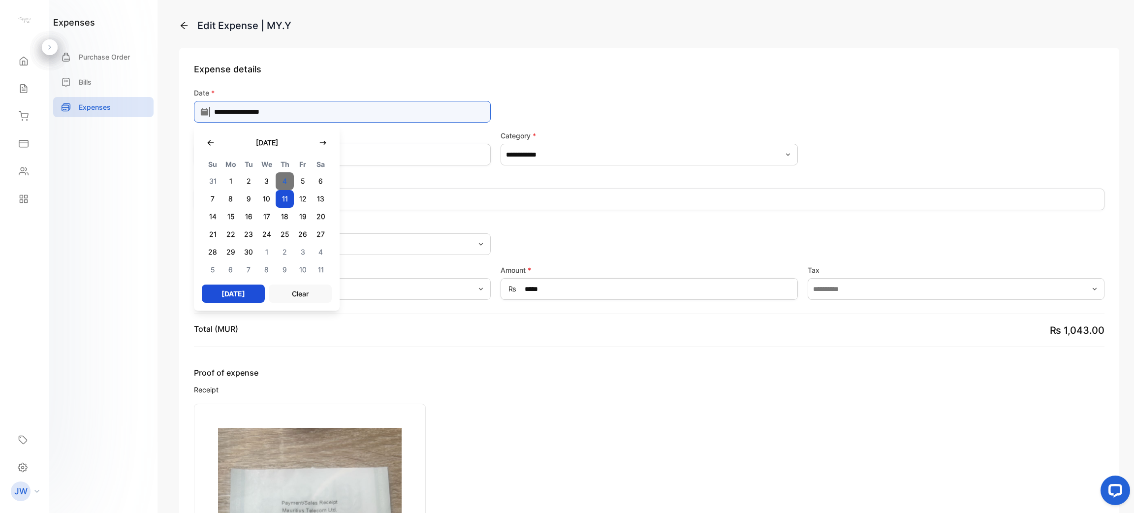 This screenshot has width=1134, height=513. Describe the element at coordinates (320, 234) in the screenshot. I see `span: 27` at that location.